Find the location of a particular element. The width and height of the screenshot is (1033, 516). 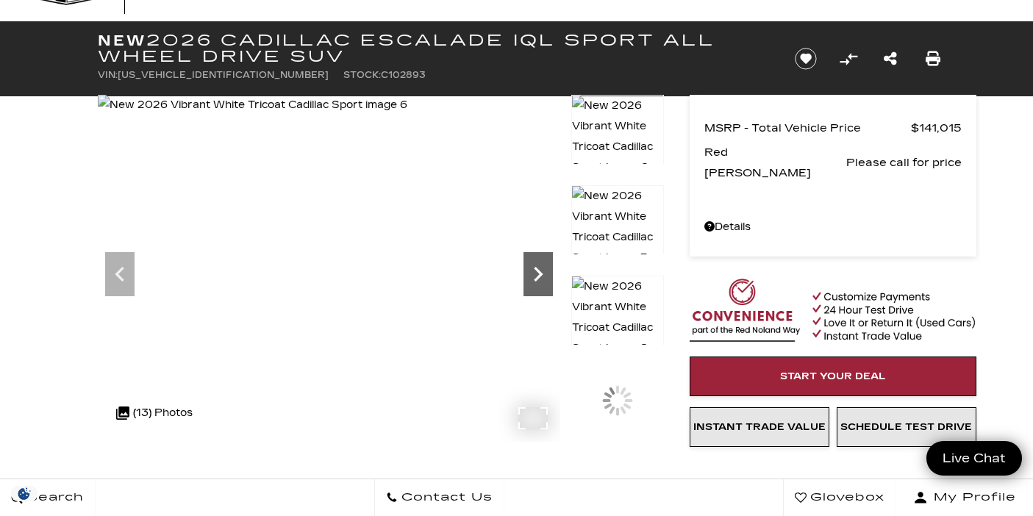

a: Live Chat is located at coordinates (974, 458).